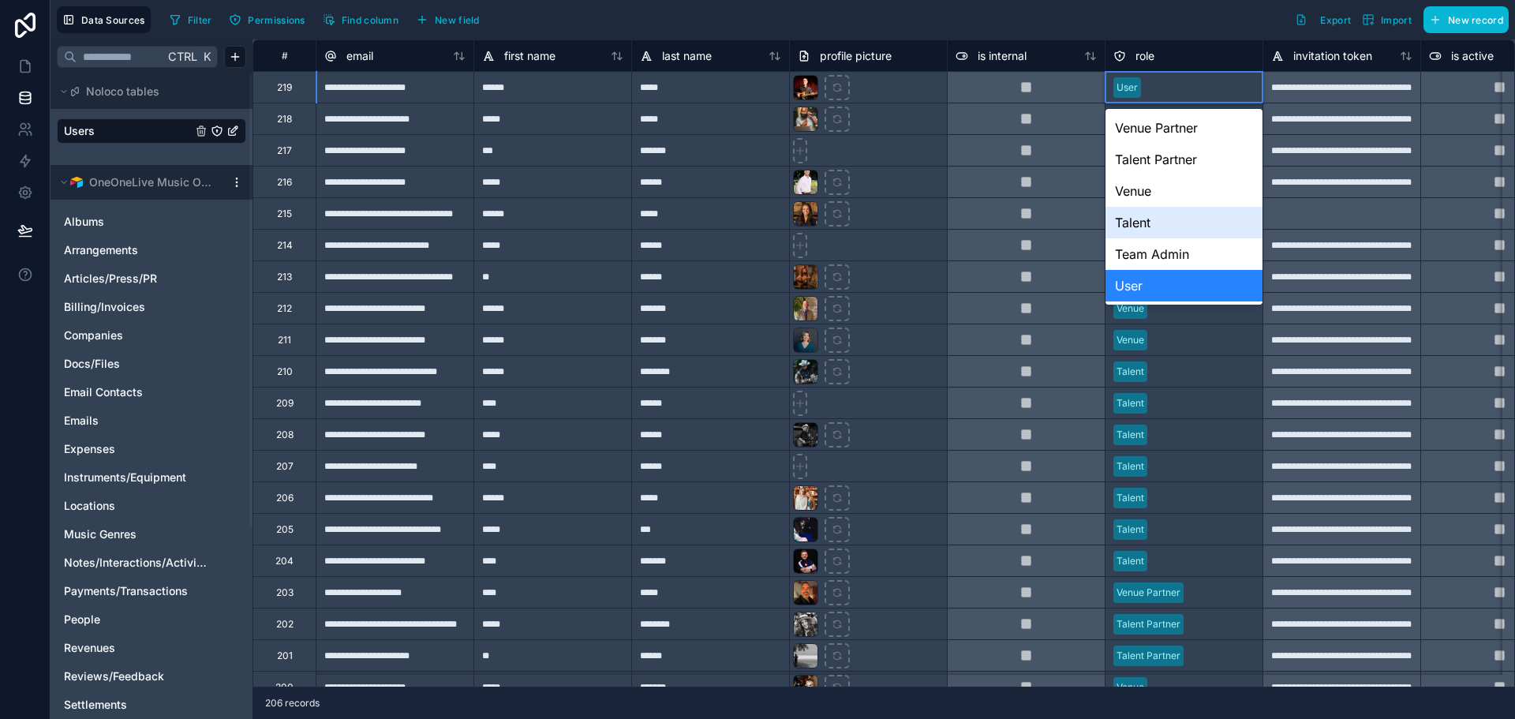  Describe the element at coordinates (77, 182) in the screenshot. I see `img: Airtable Logo` at that location.